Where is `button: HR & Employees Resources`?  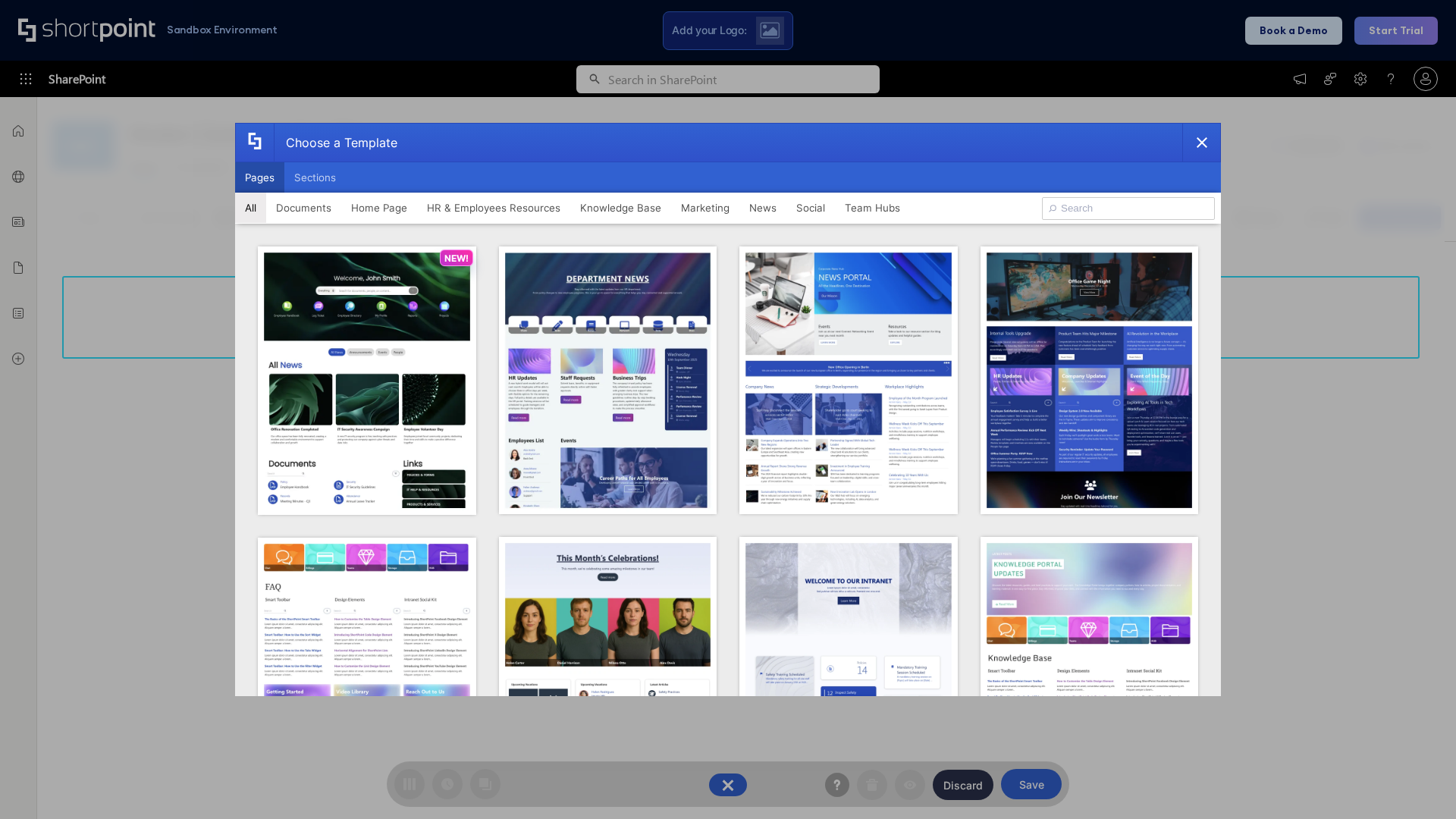
button: HR & Employees Resources is located at coordinates (494, 208).